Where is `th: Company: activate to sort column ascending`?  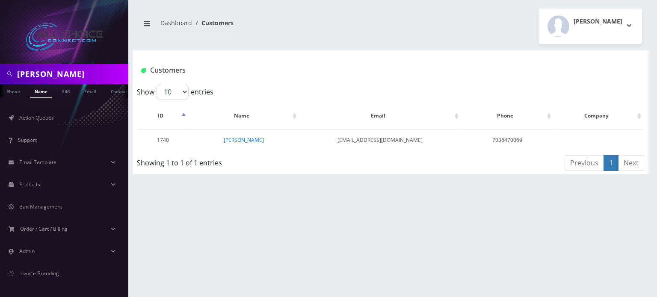 th: Company: activate to sort column ascending is located at coordinates (598, 116).